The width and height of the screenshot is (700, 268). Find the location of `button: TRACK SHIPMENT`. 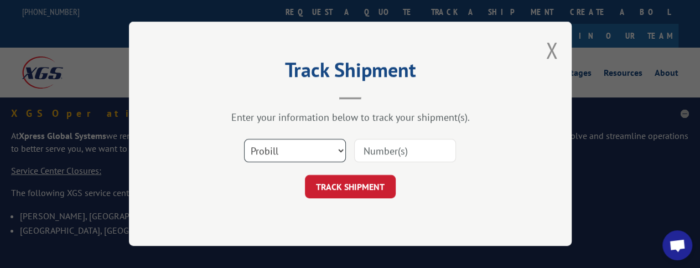

button: TRACK SHIPMENT is located at coordinates (350, 187).